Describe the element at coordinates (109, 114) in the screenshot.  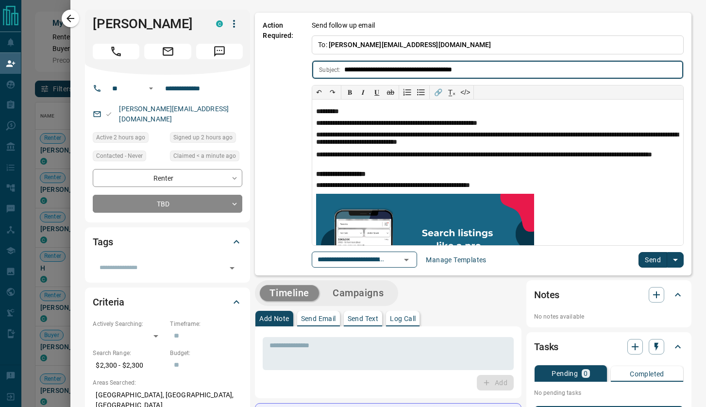
I see `svg: Email Valid` at that location.